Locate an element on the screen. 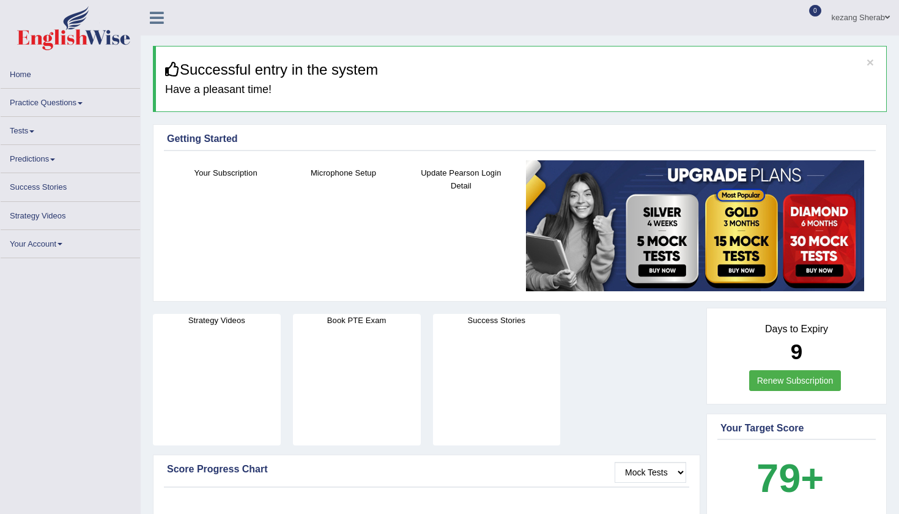  b: 9 is located at coordinates (796, 351).